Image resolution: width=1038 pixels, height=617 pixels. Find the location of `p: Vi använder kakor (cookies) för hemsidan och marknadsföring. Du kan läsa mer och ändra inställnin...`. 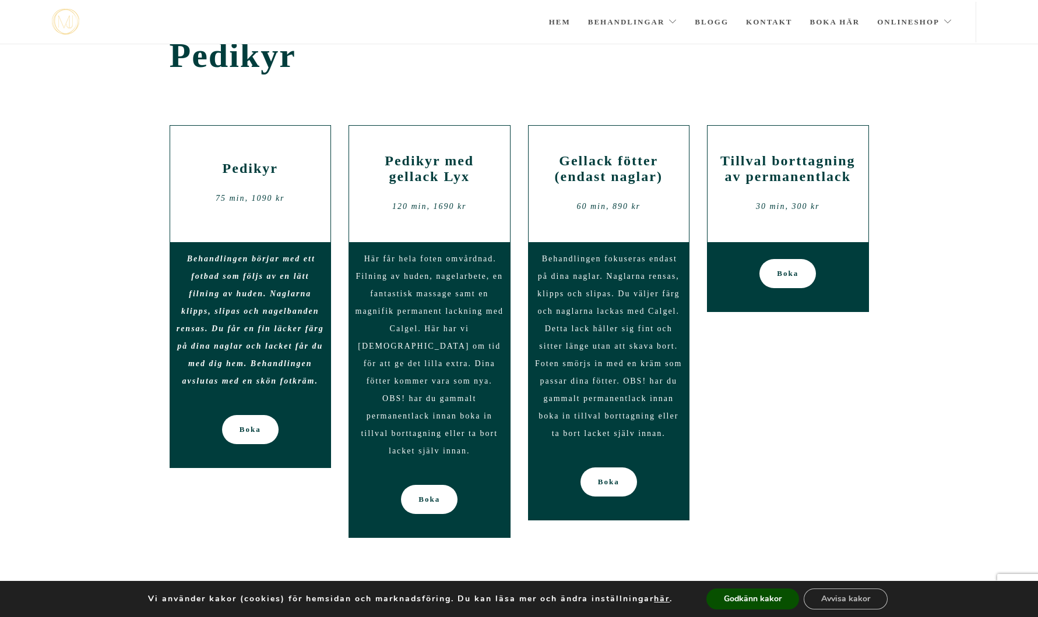

p: Vi använder kakor (cookies) för hemsidan och marknadsföring. Du kan läsa mer och ändra inställnin... is located at coordinates (410, 599).